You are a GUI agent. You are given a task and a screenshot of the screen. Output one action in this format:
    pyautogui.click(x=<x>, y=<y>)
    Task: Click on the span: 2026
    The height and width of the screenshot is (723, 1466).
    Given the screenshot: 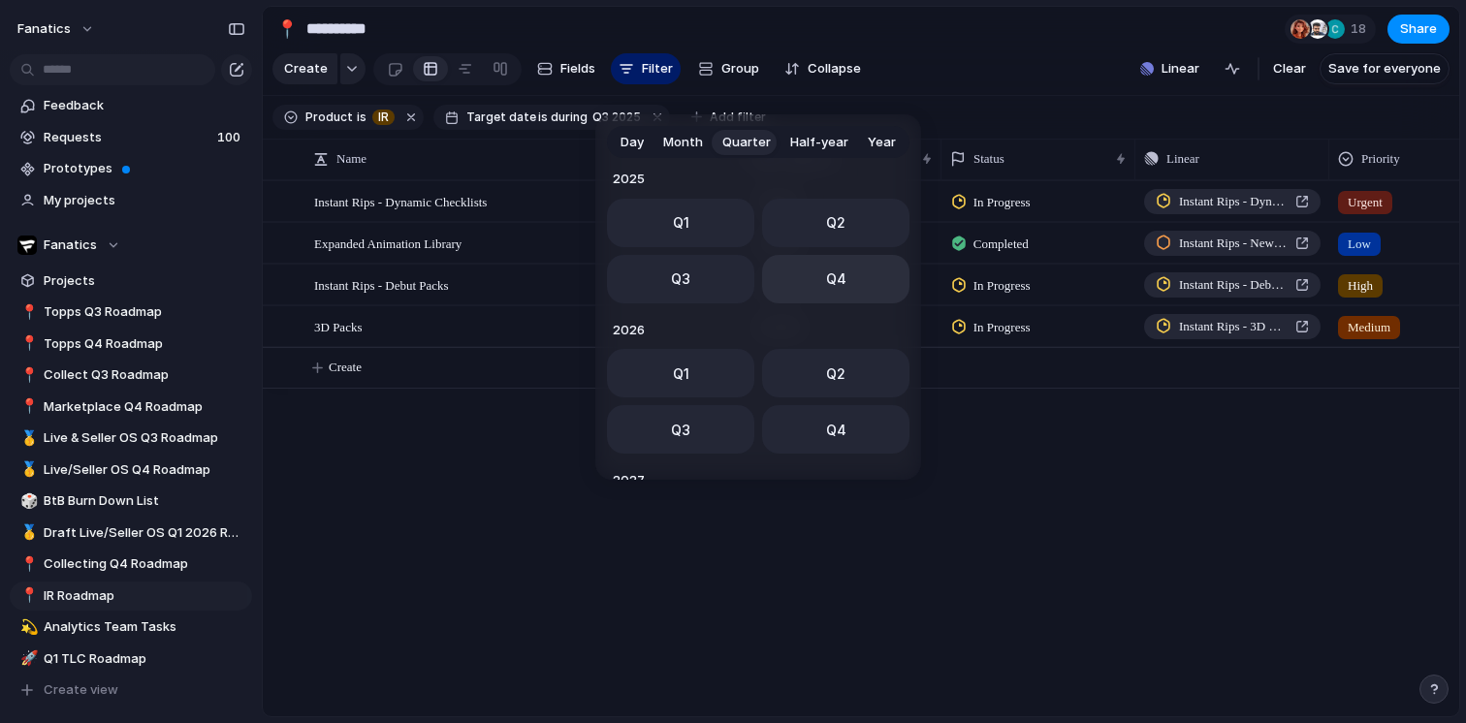 What is the action you would take?
    pyautogui.click(x=758, y=331)
    